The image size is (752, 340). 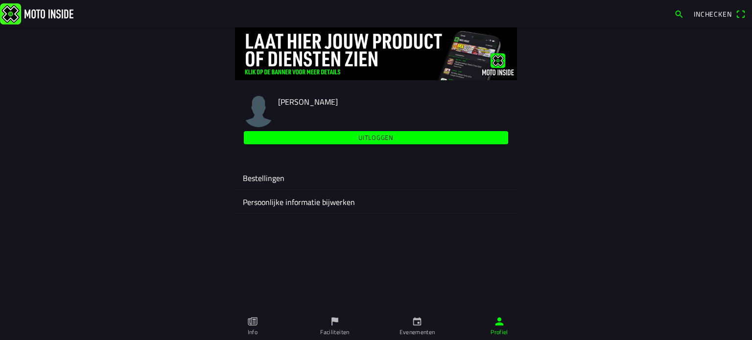 What do you see at coordinates (679, 14) in the screenshot?
I see `a: search` at bounding box center [679, 14].